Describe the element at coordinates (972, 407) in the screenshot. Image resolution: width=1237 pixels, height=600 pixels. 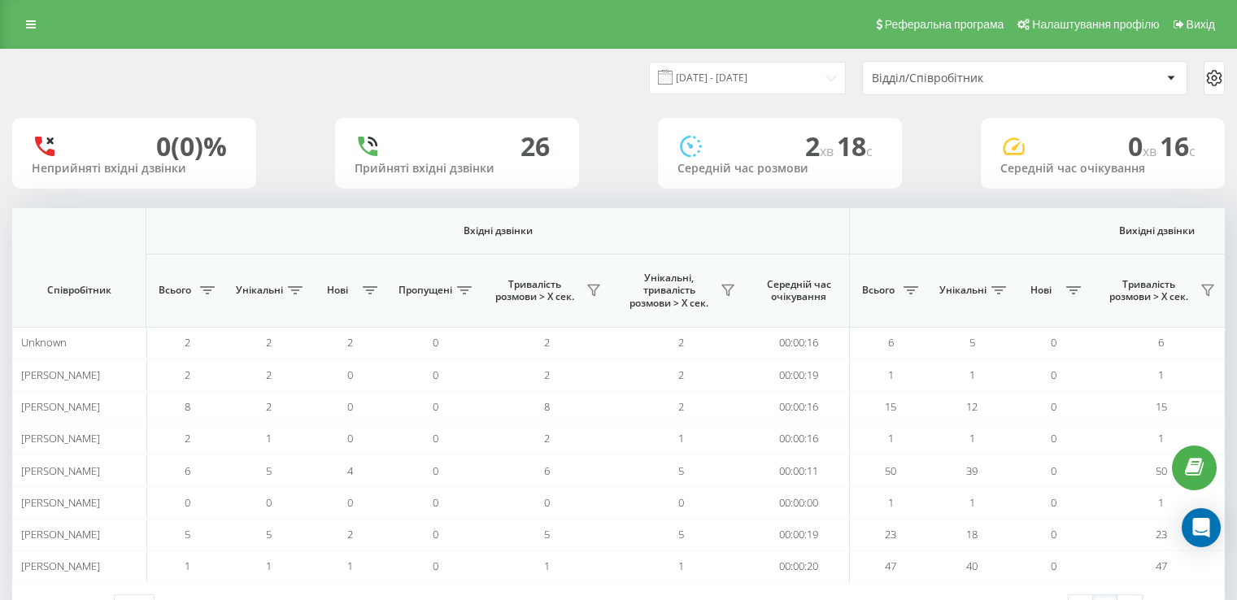
I see `span: 12` at that location.